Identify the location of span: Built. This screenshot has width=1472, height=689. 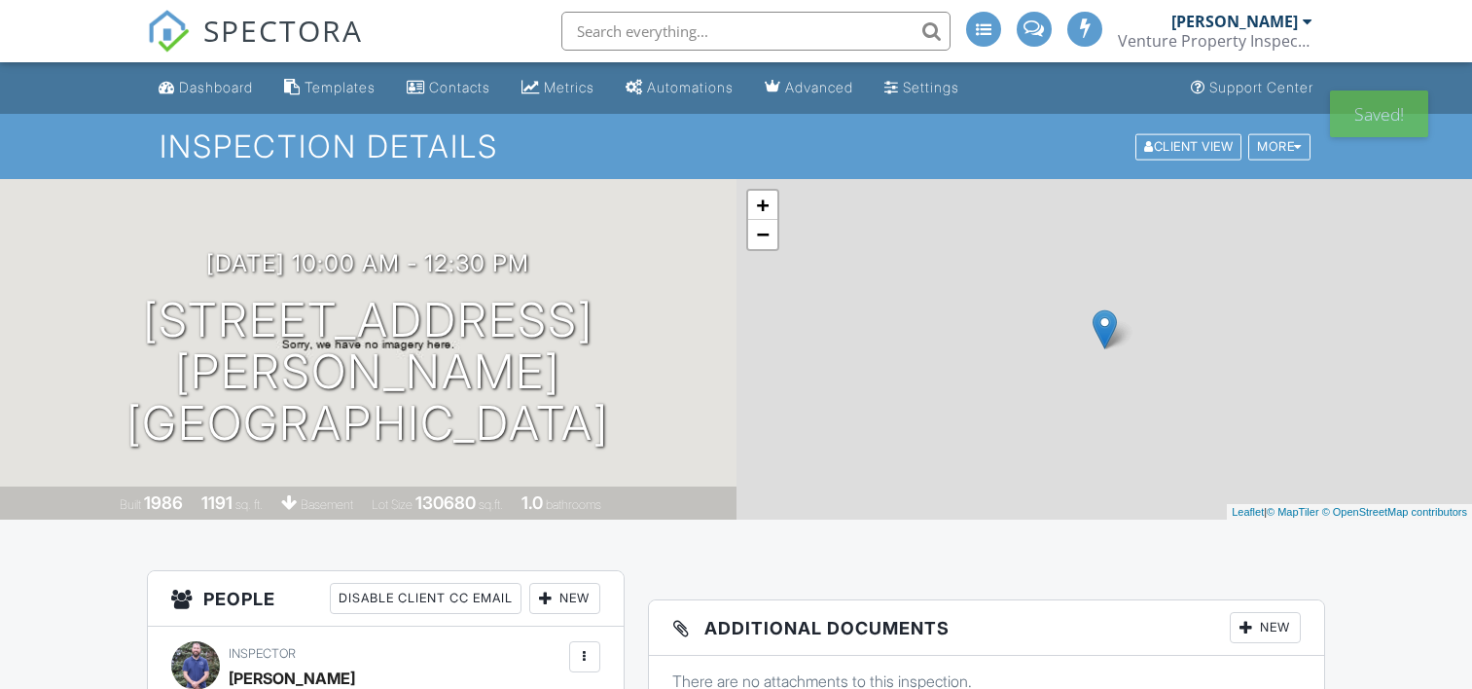
(130, 504).